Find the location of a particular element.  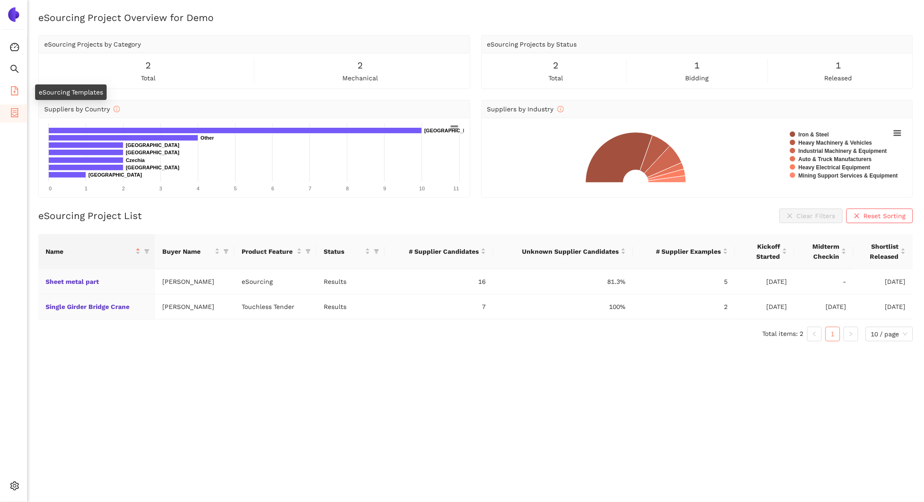

text: 9 is located at coordinates (385, 188).